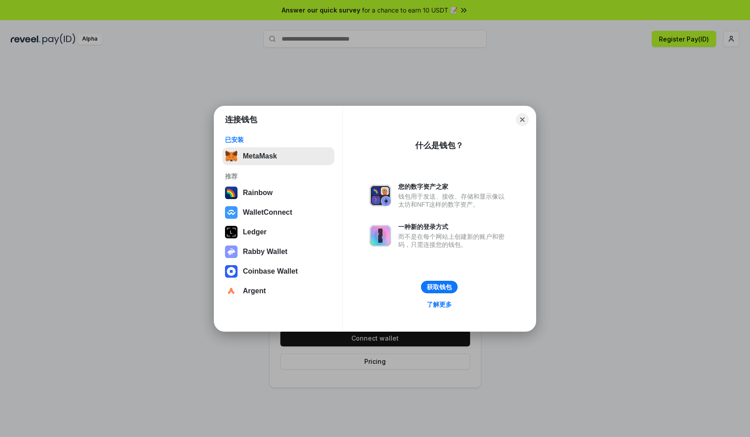  I want to click on a: 了解更多, so click(439, 304).